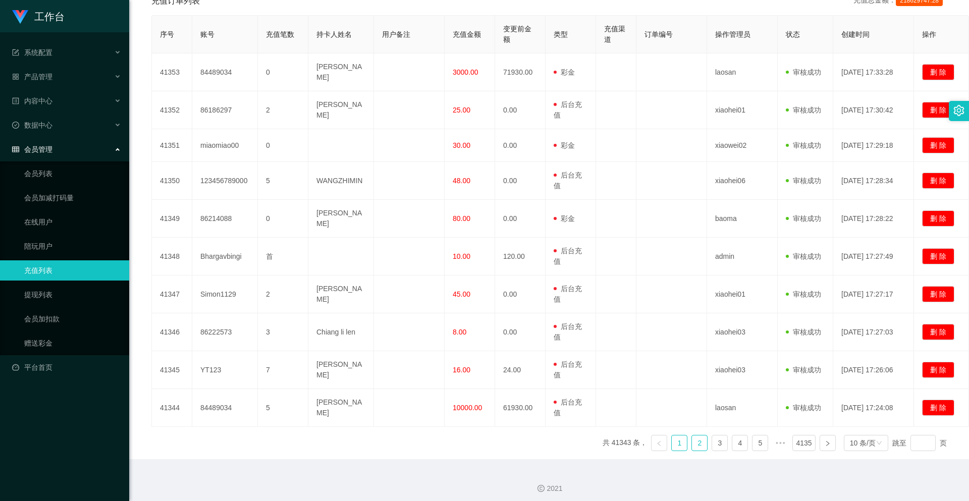 The height and width of the screenshot is (501, 969). I want to click on li: 3, so click(720, 443).